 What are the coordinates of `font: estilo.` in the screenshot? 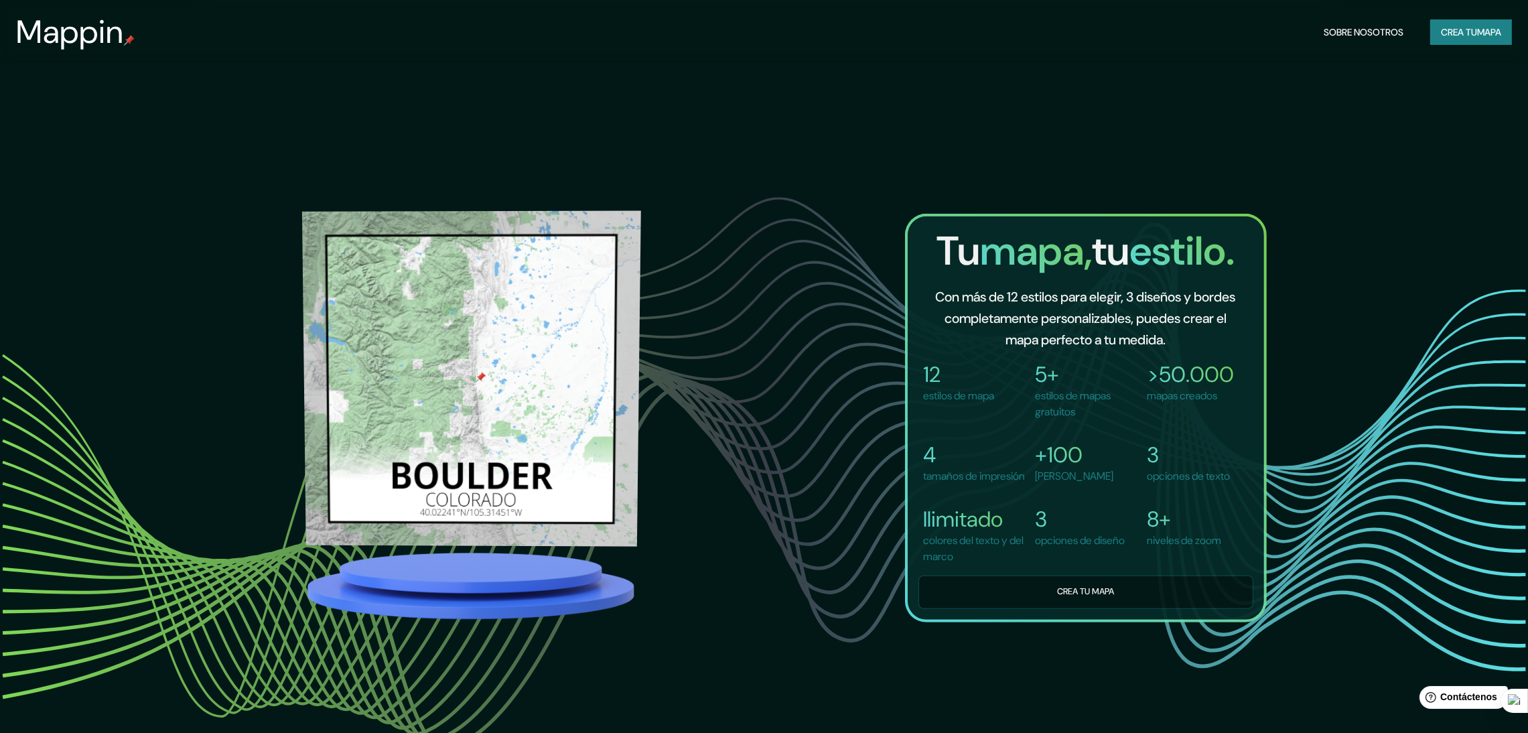 It's located at (1182, 251).